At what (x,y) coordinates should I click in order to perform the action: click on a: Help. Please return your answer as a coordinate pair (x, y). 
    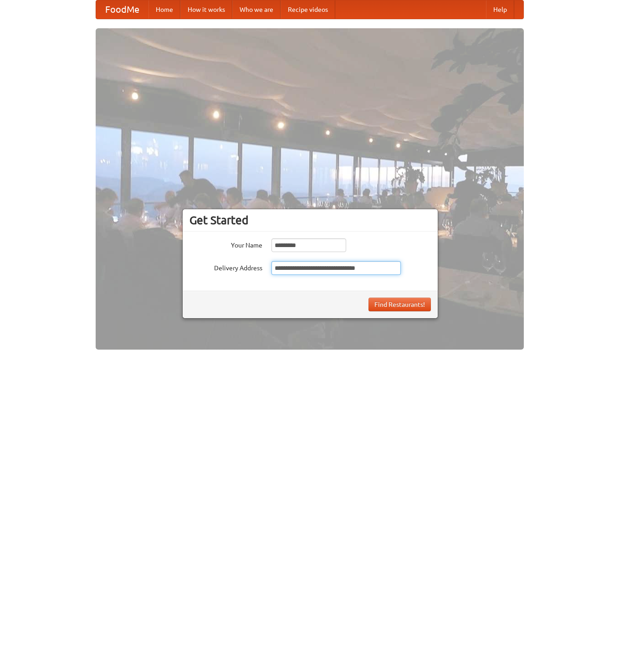
    Looking at the image, I should click on (500, 10).